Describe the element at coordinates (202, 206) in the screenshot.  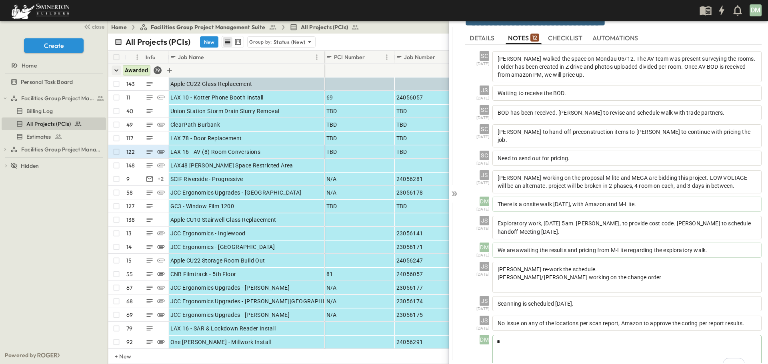
I see `span: GC3 - Window Film 1200` at that location.